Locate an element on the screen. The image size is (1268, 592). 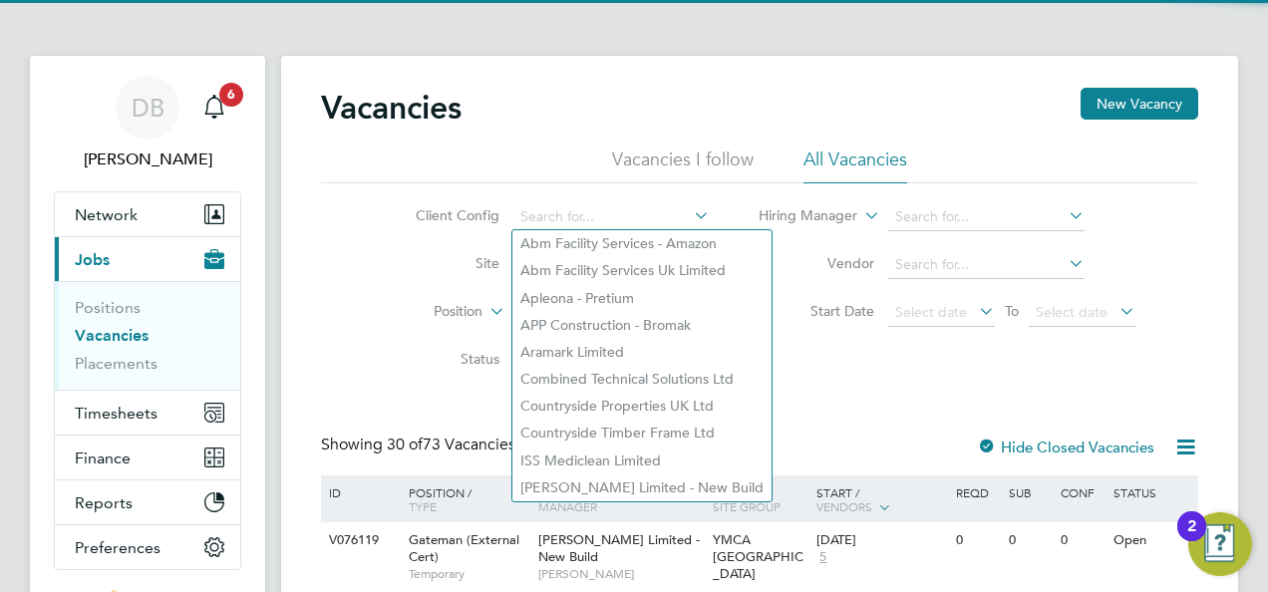
span: Gateman (External Cert) is located at coordinates (463, 548).